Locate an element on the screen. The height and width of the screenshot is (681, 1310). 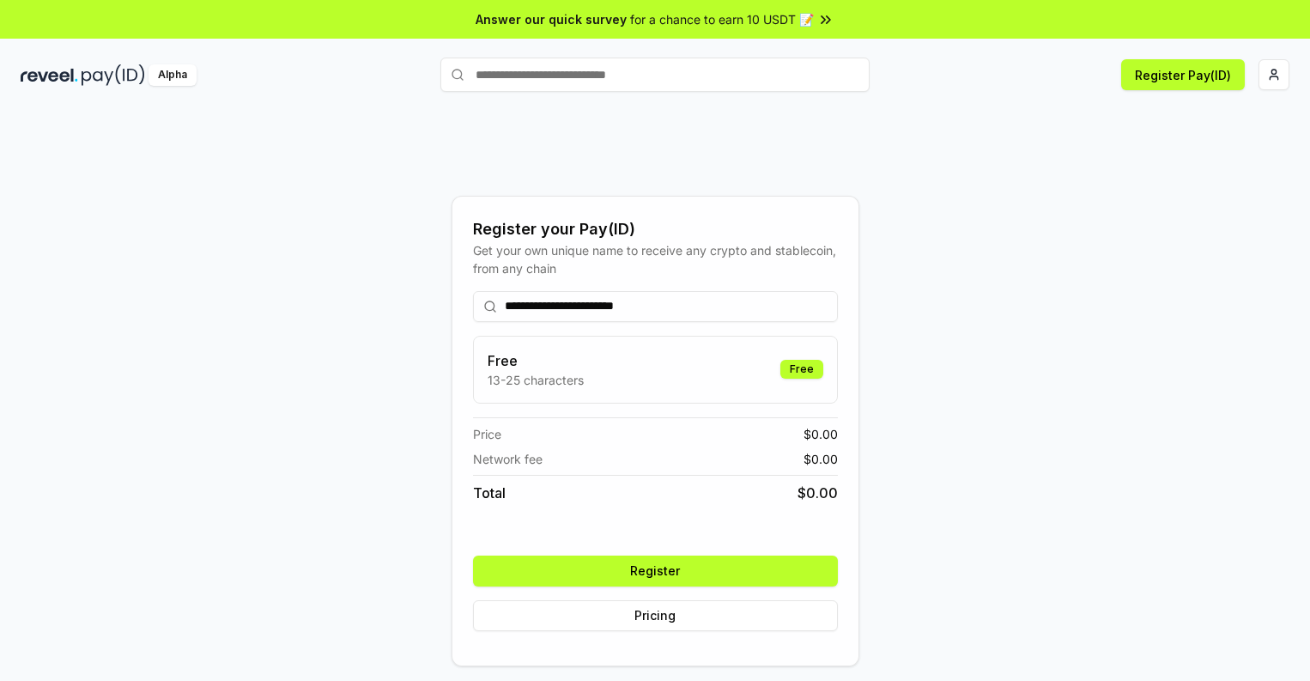
img: pay_id is located at coordinates (113, 75).